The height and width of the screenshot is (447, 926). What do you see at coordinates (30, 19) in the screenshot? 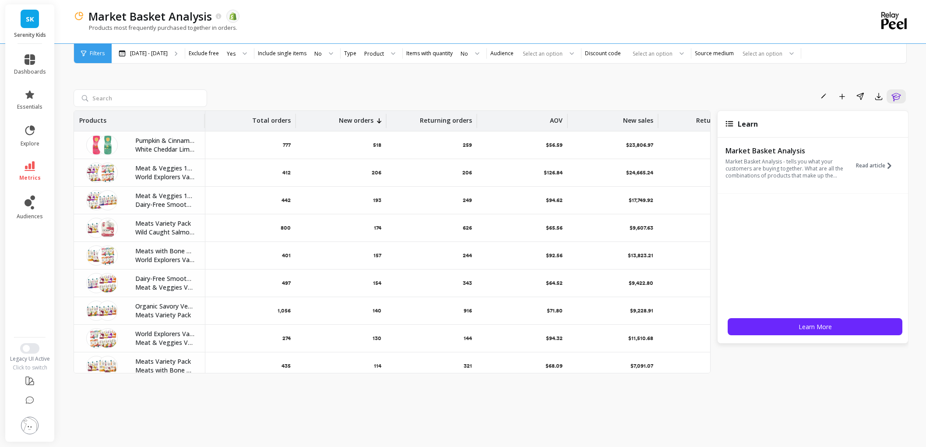
I see `span: SK` at bounding box center [30, 19].